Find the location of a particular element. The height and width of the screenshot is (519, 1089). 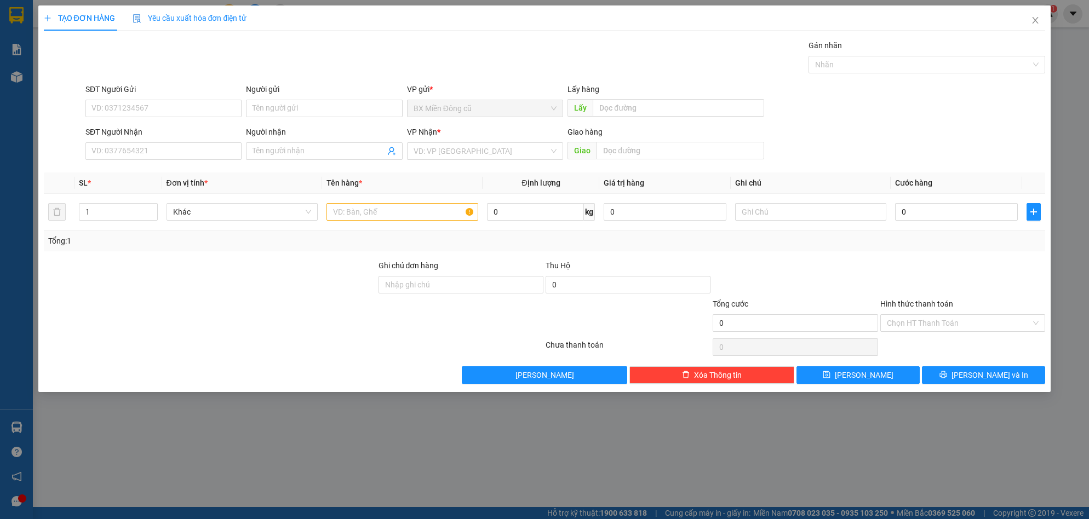

span: Tên hàng is located at coordinates (344, 183).